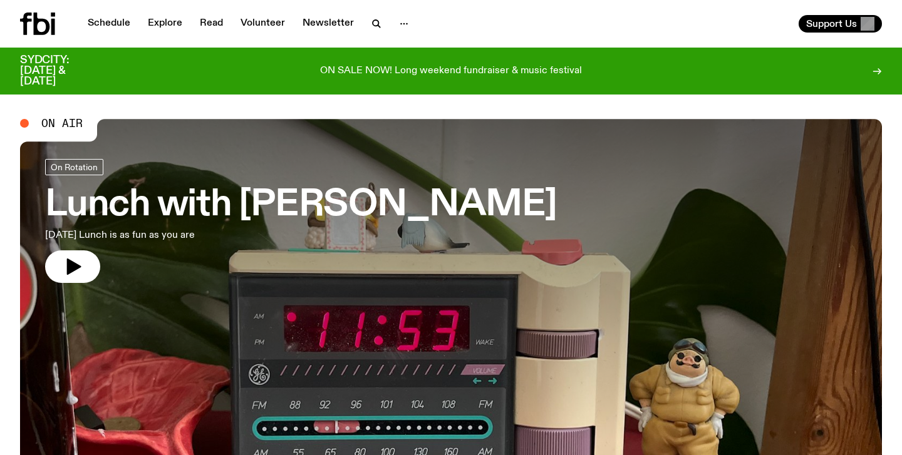 The image size is (902, 455). What do you see at coordinates (211, 24) in the screenshot?
I see `a: Read` at bounding box center [211, 24].